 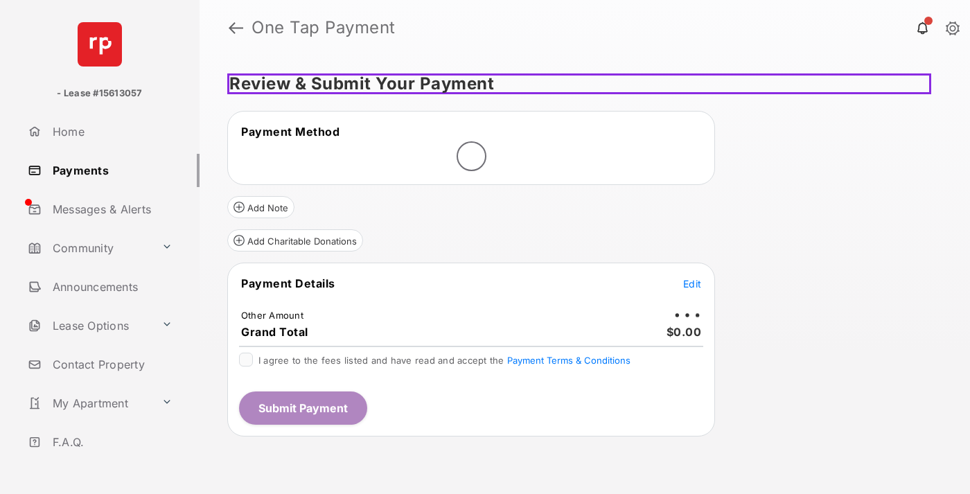 What do you see at coordinates (303, 408) in the screenshot?
I see `button: Submit Payment` at bounding box center [303, 408].